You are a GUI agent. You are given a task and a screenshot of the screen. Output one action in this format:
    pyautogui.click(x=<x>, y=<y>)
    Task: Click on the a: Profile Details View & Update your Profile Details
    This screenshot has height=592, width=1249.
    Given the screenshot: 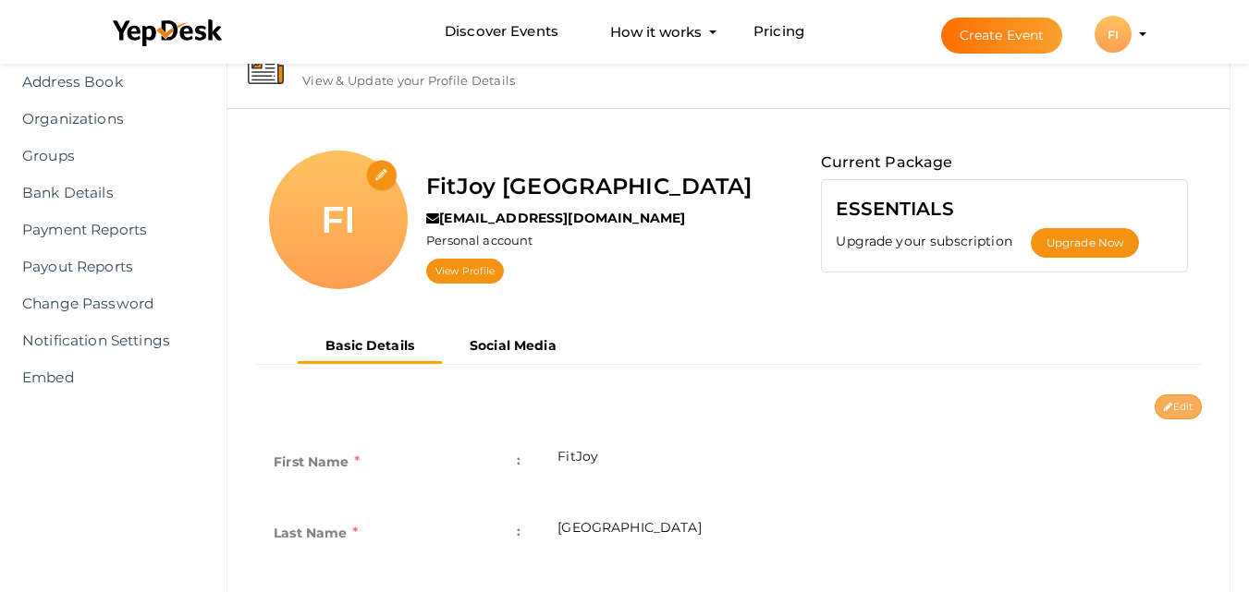 What is the action you would take?
    pyautogui.click(x=728, y=82)
    